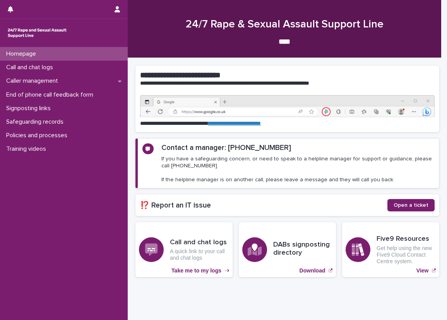  What do you see at coordinates (31, 67) in the screenshot?
I see `p: Call and chat logs` at bounding box center [31, 67].